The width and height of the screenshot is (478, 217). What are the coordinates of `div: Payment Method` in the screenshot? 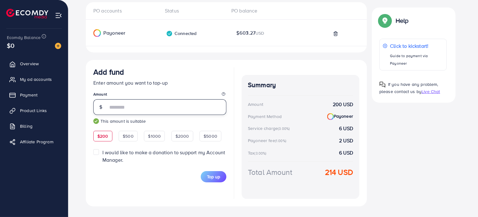 It's located at (265, 116).